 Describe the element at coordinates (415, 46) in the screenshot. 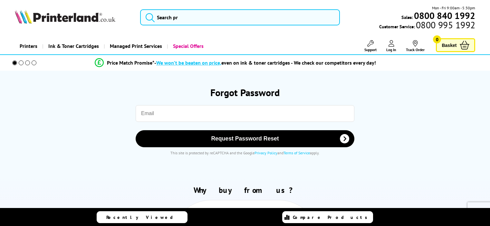

I see `a: Track Order` at that location.